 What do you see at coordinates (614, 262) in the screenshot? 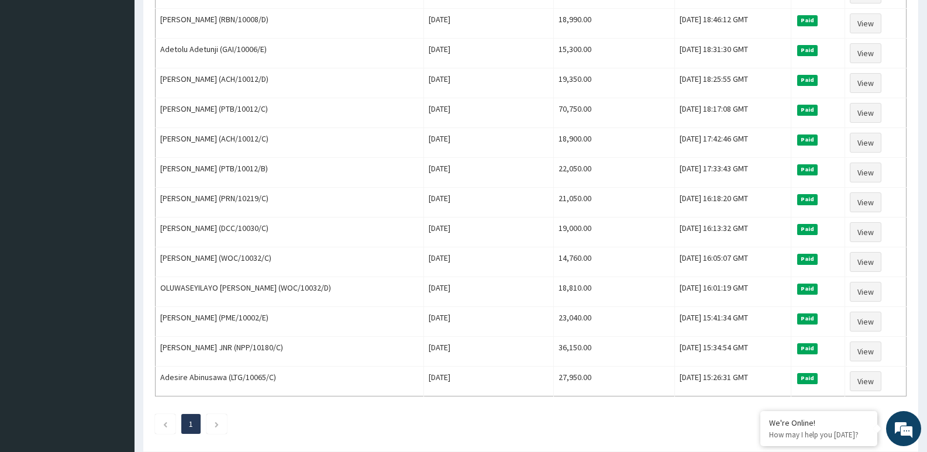
I see `td: 14,760.00` at bounding box center [614, 262].